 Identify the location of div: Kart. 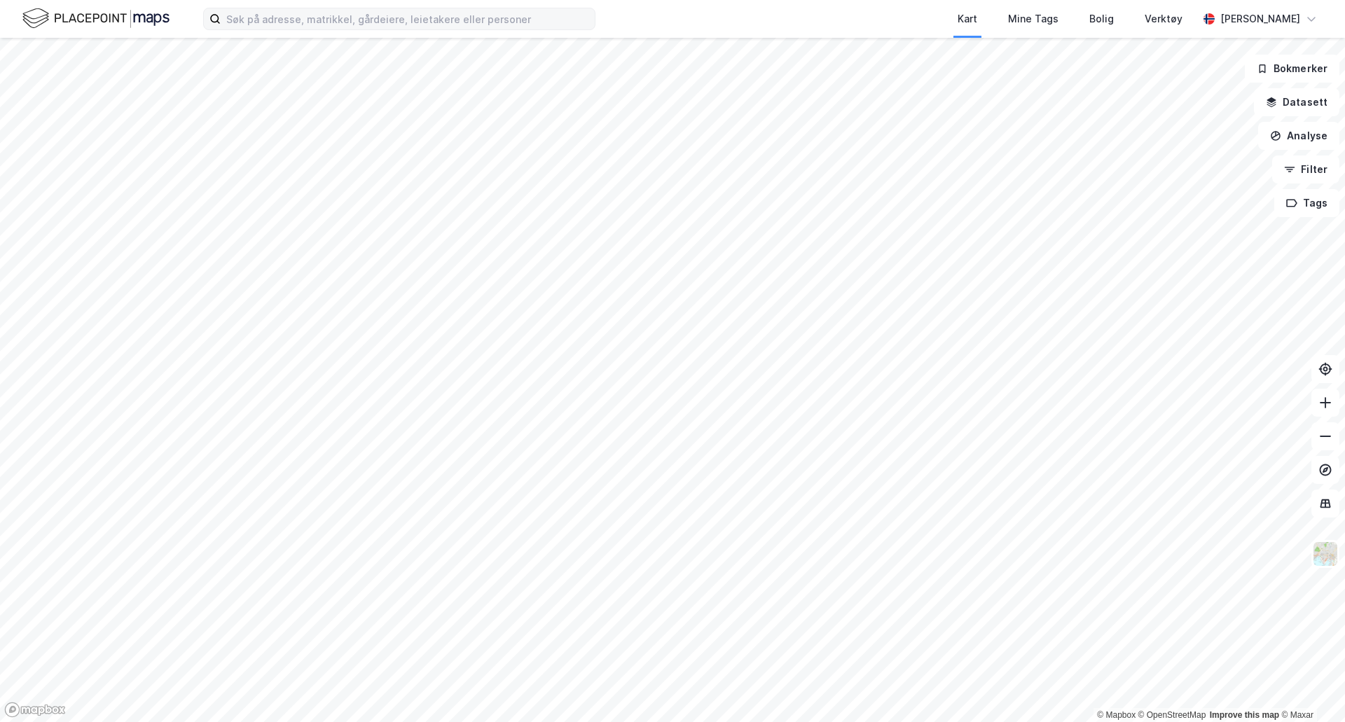
(968, 19).